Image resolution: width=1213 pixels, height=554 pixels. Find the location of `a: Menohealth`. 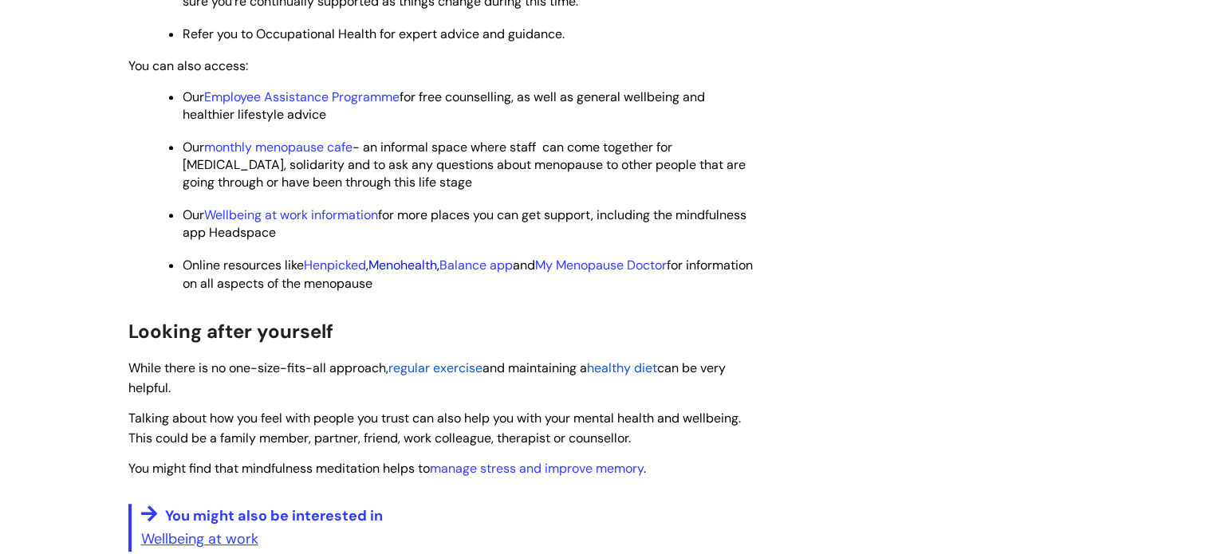

a: Menohealth is located at coordinates (403, 265).